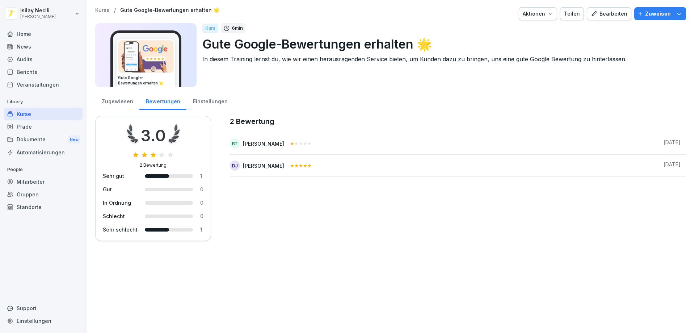  What do you see at coordinates (572, 14) in the screenshot?
I see `div: Teilen` at bounding box center [572, 14].